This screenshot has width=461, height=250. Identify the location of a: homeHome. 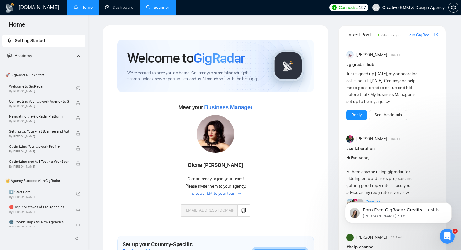
(83, 7).